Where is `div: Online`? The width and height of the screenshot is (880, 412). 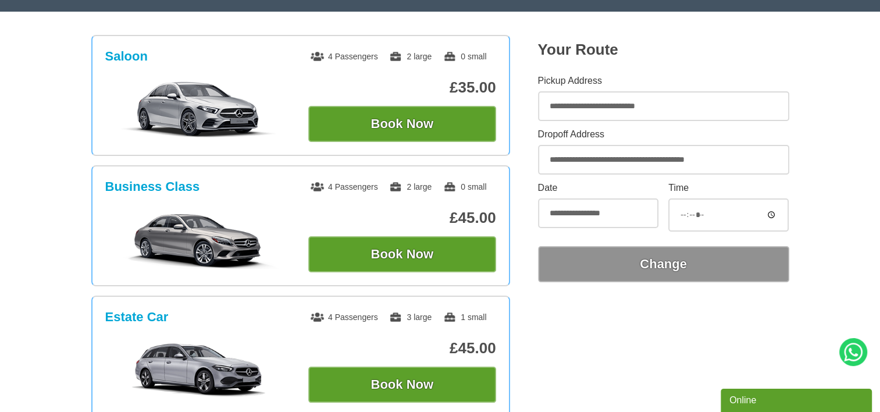
div: Online is located at coordinates (76, 14).